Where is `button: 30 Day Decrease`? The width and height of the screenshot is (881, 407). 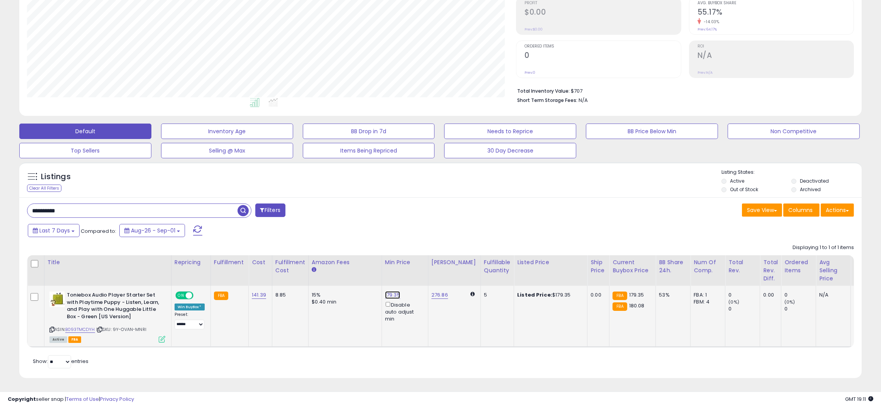 button: 30 Day Decrease is located at coordinates (510, 151).